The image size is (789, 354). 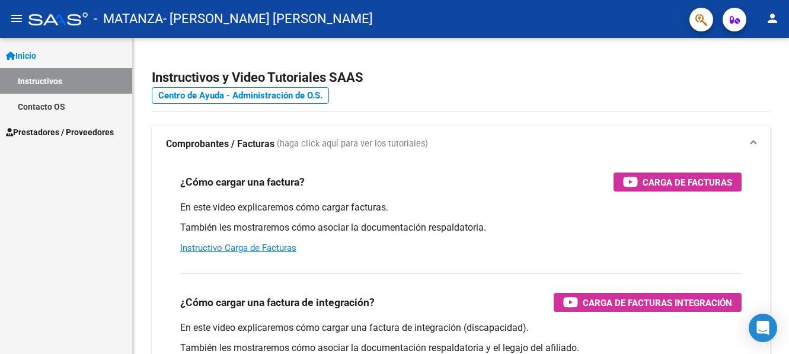 What do you see at coordinates (17, 18) in the screenshot?
I see `mat-icon: menu` at bounding box center [17, 18].